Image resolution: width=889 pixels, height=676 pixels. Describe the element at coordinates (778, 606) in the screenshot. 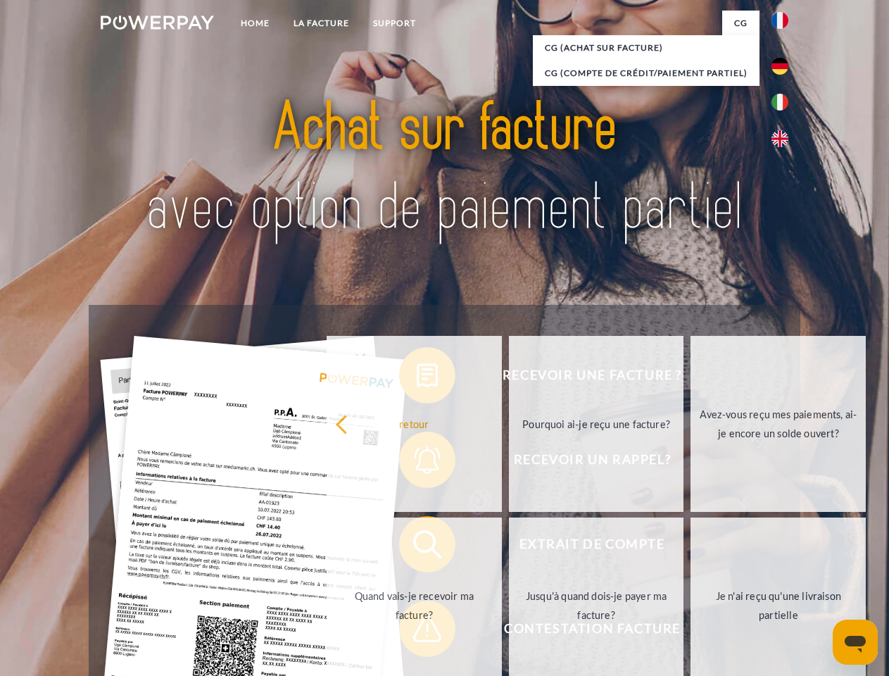

I see `div: Je n'ai reçu qu'une livraison partielle` at that location.